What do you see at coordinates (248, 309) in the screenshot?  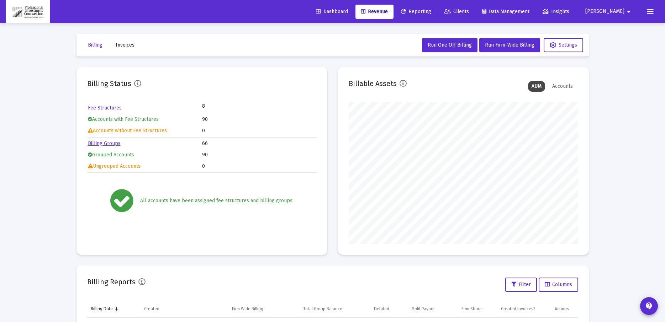 I see `div: Firm Wide Billing` at bounding box center [248, 309].